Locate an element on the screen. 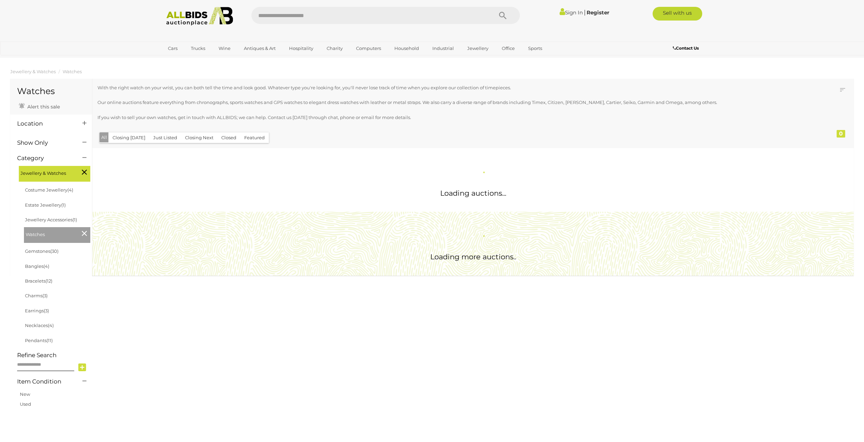 Image resolution: width=864 pixels, height=442 pixels. img: Allbids.com.au is located at coordinates (199, 16).